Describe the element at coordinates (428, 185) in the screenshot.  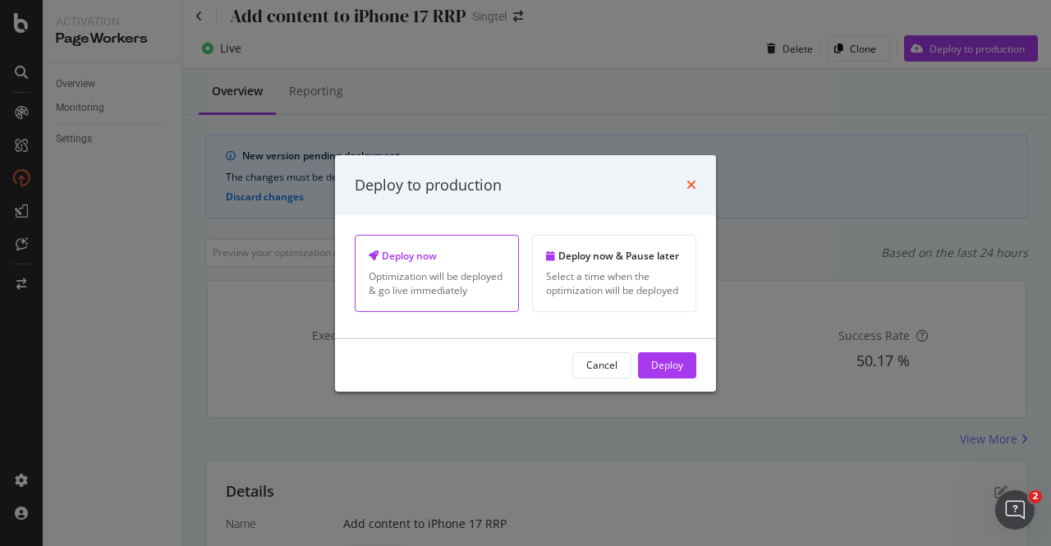
I see `div: Deploy to production` at that location.